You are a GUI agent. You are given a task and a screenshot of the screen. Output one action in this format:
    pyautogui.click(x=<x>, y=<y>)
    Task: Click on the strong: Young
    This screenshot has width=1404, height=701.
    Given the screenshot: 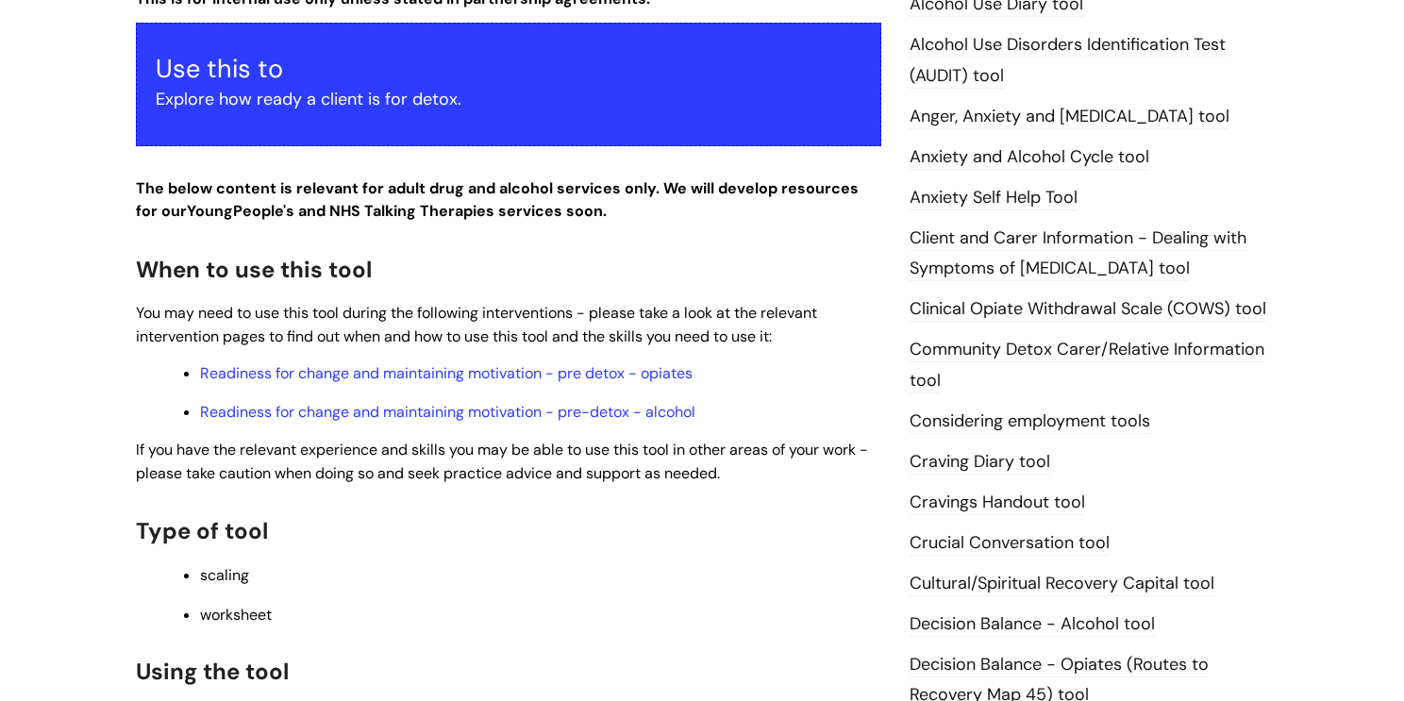 What is the action you would take?
    pyautogui.click(x=242, y=210)
    